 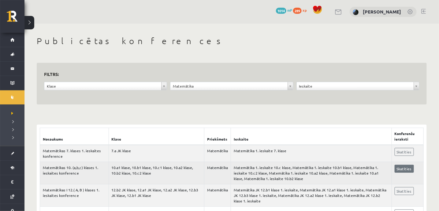 I want to click on img: Kate Rūsiņa, so click(x=356, y=12).